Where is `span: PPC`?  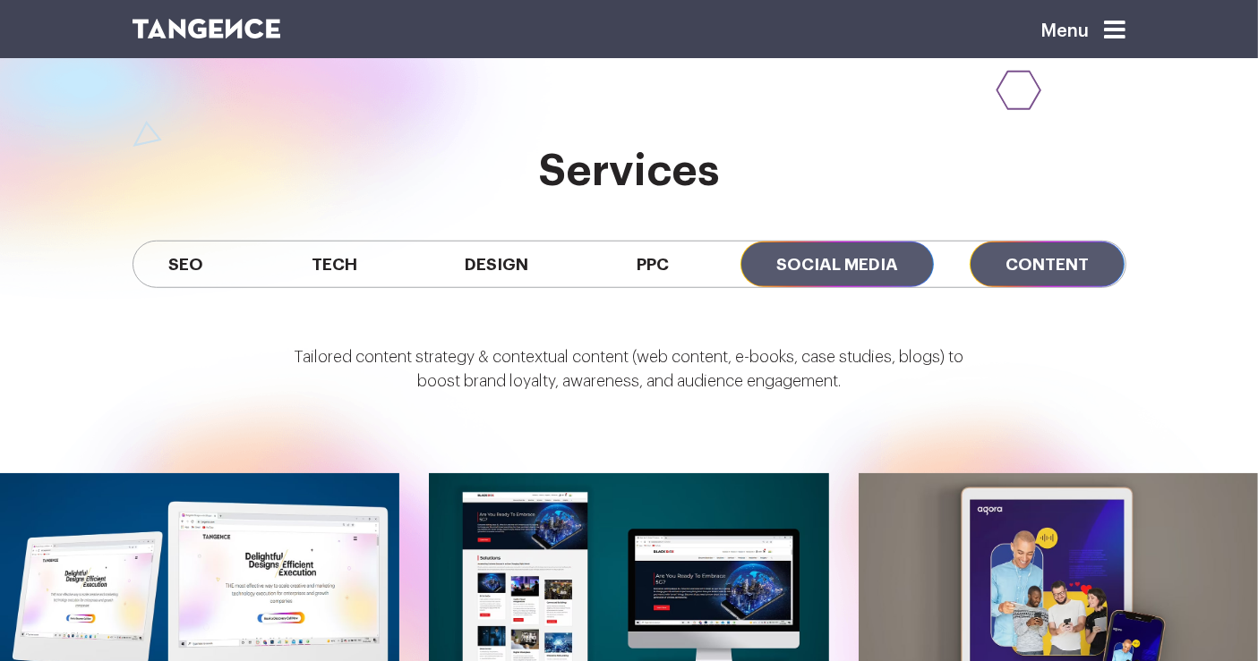
span: PPC is located at coordinates (653, 264).